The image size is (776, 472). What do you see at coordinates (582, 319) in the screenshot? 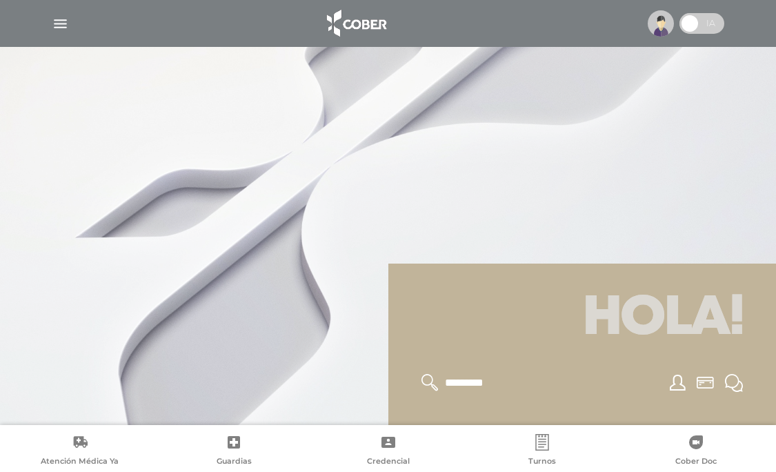
I see `h1: Hola!` at bounding box center [582, 319].